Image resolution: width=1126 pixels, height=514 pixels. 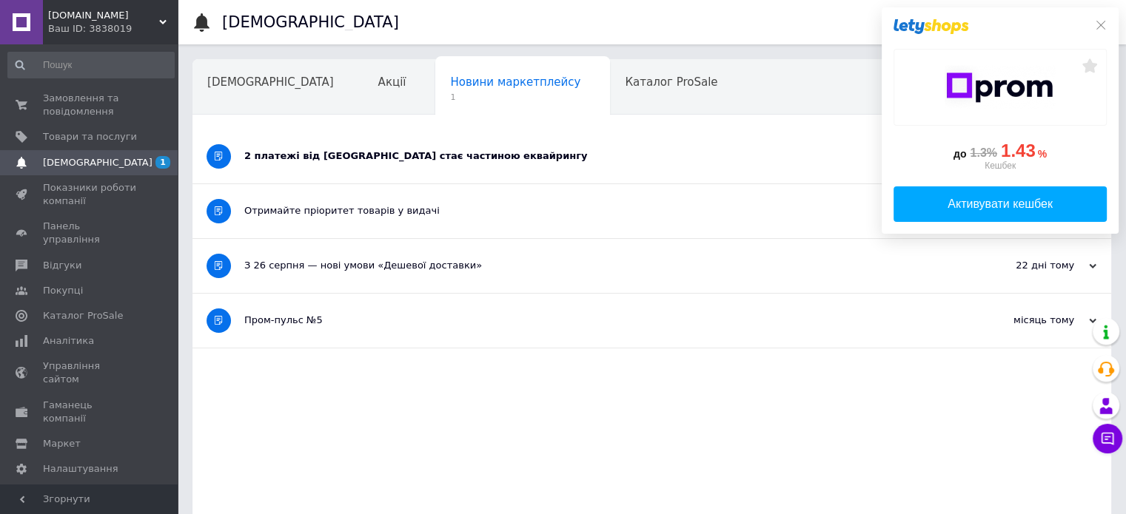 I want to click on span: Гаманець компанії, so click(x=90, y=412).